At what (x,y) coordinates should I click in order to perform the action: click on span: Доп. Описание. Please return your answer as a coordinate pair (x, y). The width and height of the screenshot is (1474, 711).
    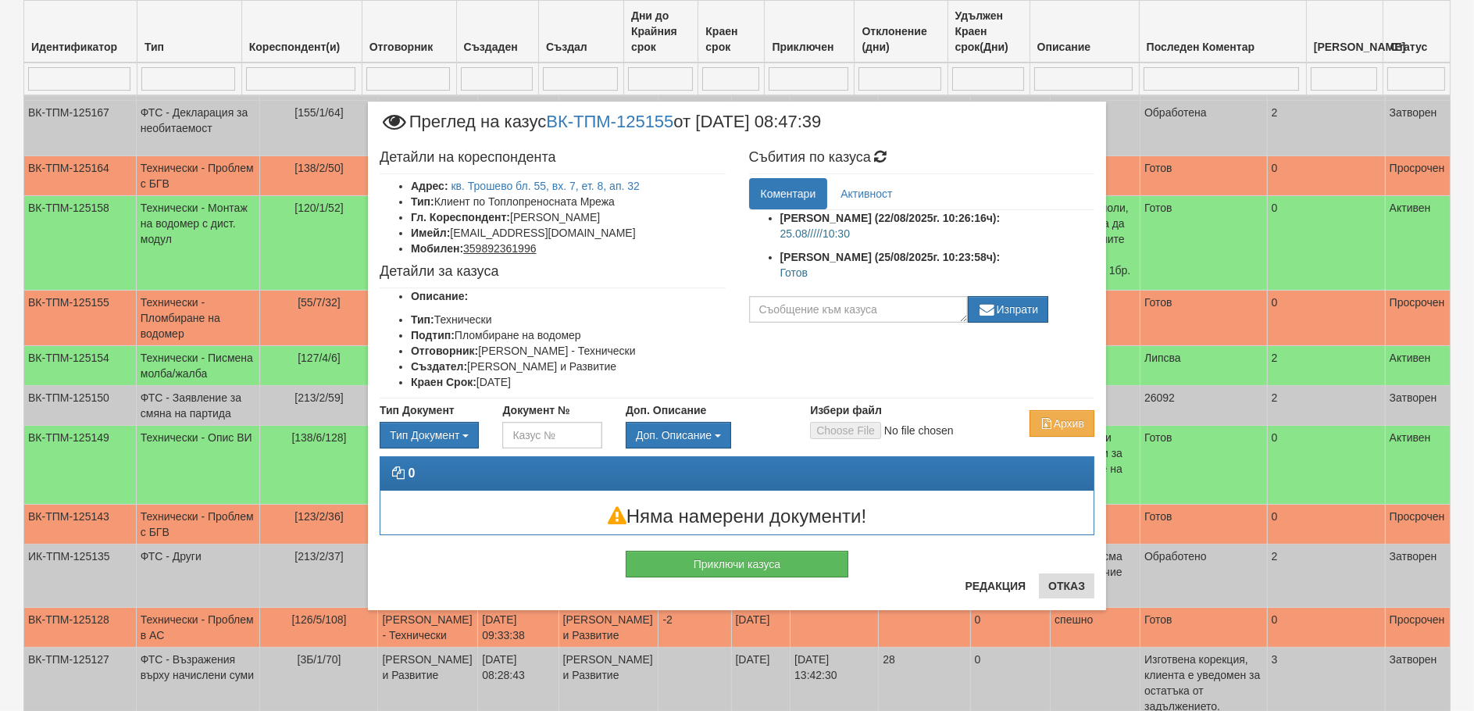
    Looking at the image, I should click on (673, 435).